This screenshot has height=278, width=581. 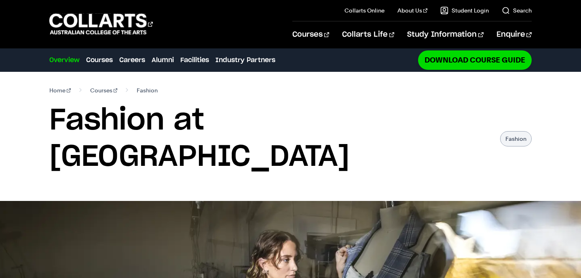 What do you see at coordinates (364, 11) in the screenshot?
I see `a: Collarts Online` at bounding box center [364, 11].